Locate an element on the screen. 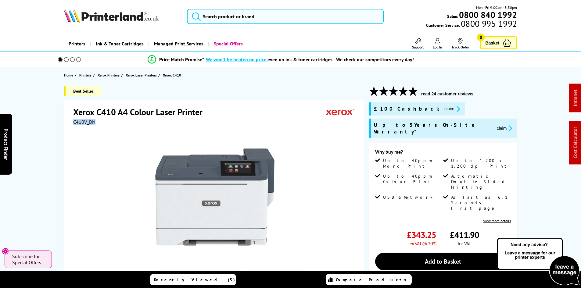 The width and height of the screenshot is (581, 288). button: Close is located at coordinates (5, 251).